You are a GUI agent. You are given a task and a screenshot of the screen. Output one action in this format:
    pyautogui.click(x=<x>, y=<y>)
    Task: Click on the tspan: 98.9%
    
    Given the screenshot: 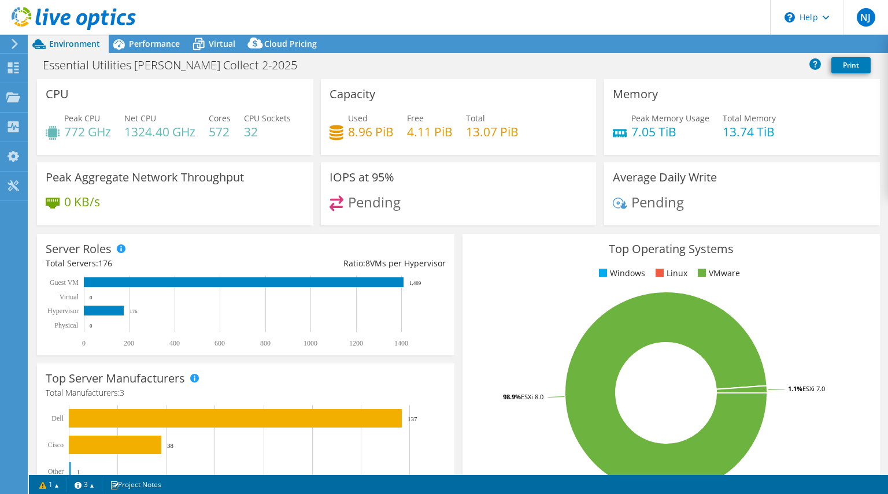 What is the action you would take?
    pyautogui.click(x=512, y=397)
    